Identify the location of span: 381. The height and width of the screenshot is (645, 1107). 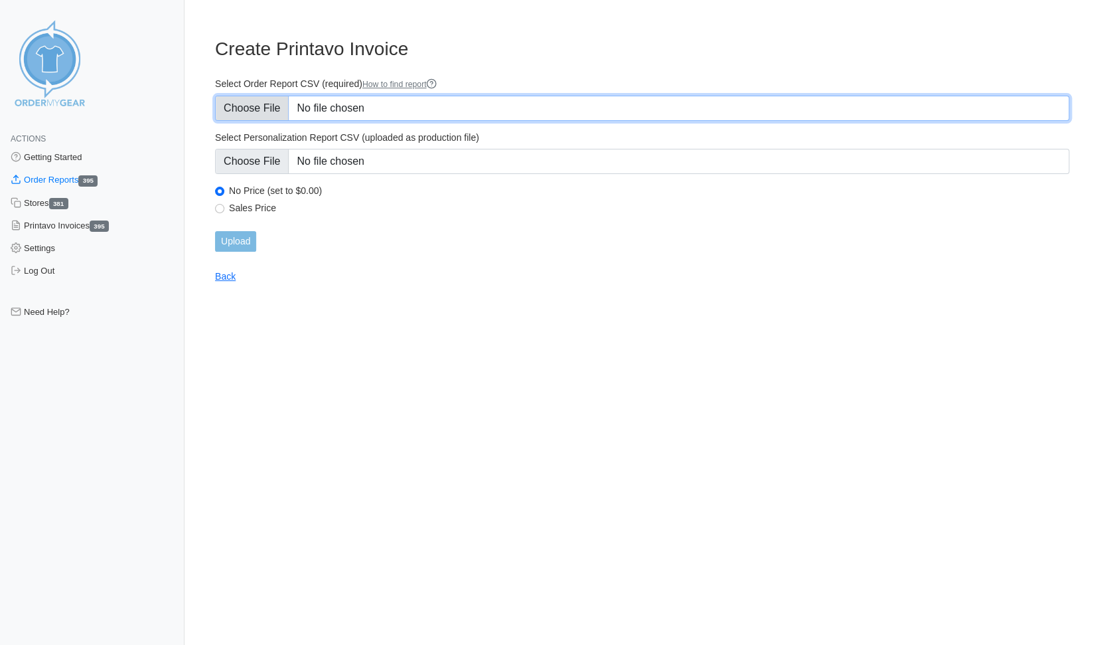
(58, 203).